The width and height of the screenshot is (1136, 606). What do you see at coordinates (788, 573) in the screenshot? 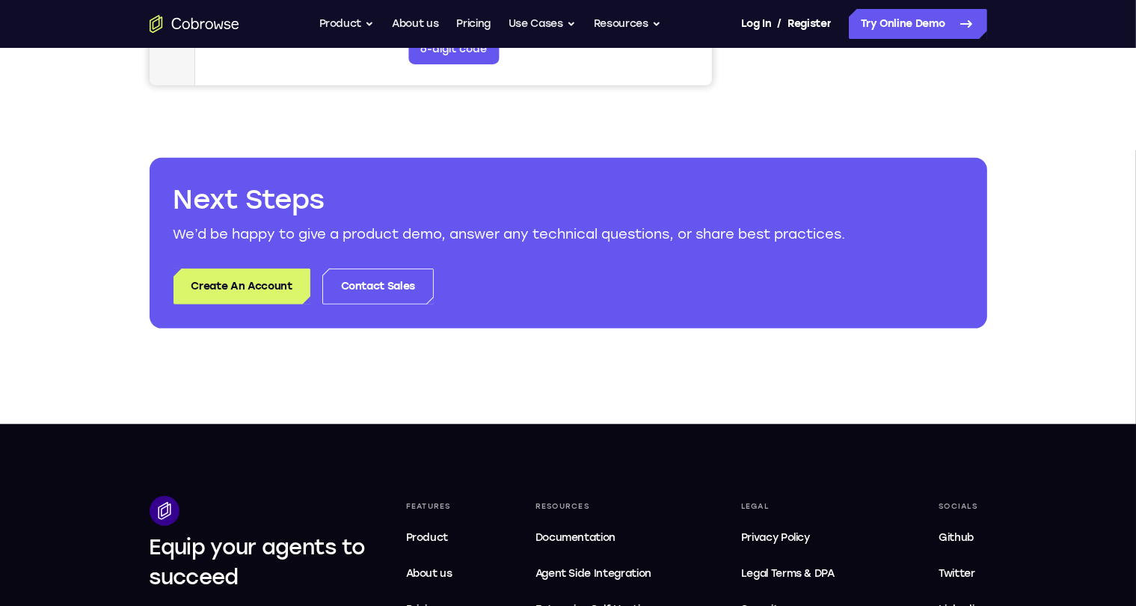
I see `span: Legal Terms & DPA` at bounding box center [788, 573].